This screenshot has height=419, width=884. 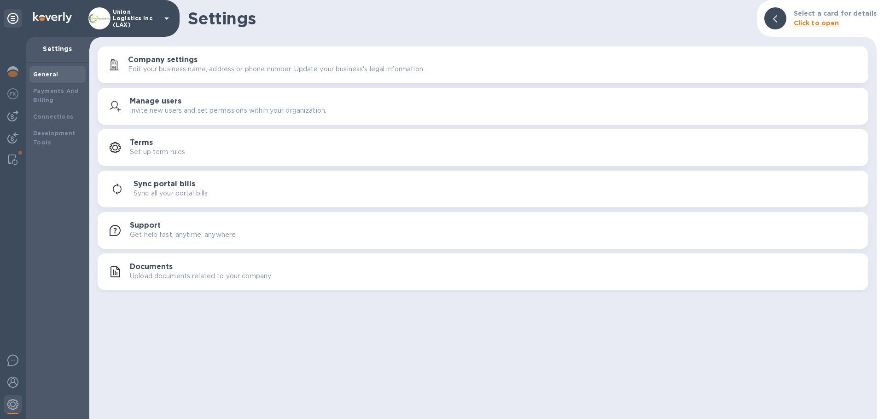 I want to click on b: Select a card for details, so click(x=835, y=13).